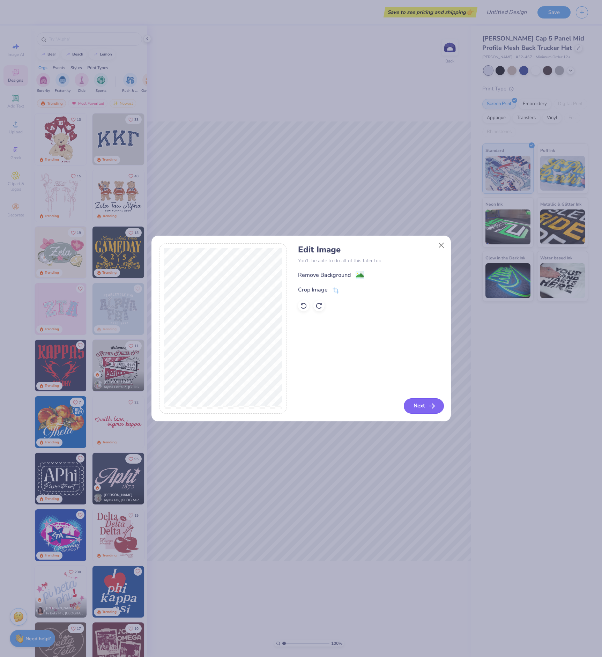 The image size is (602, 657). I want to click on h4: Edit Image, so click(370, 250).